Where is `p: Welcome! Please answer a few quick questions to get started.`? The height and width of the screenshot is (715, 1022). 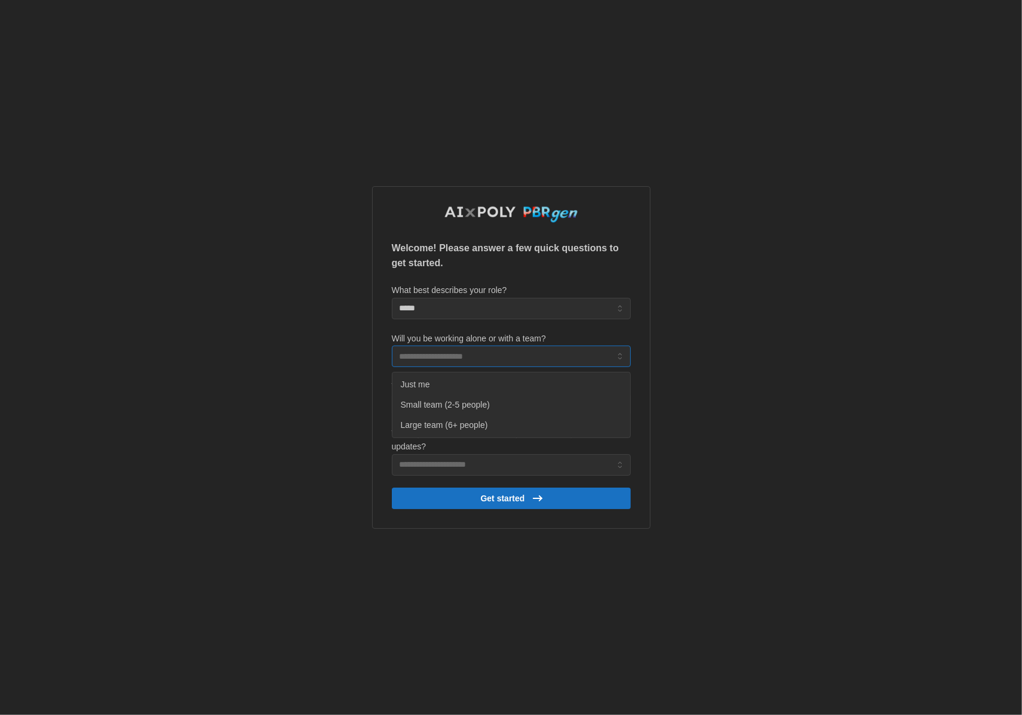 p: Welcome! Please answer a few quick questions to get started. is located at coordinates (511, 256).